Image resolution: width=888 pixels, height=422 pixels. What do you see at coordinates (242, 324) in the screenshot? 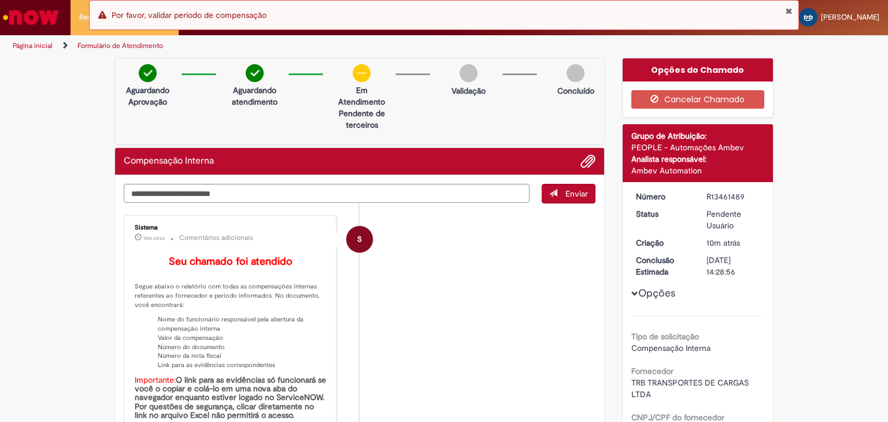
I see `li: Nome do funcionário responsável pela abertura da compensação interna` at bounding box center [242, 324].